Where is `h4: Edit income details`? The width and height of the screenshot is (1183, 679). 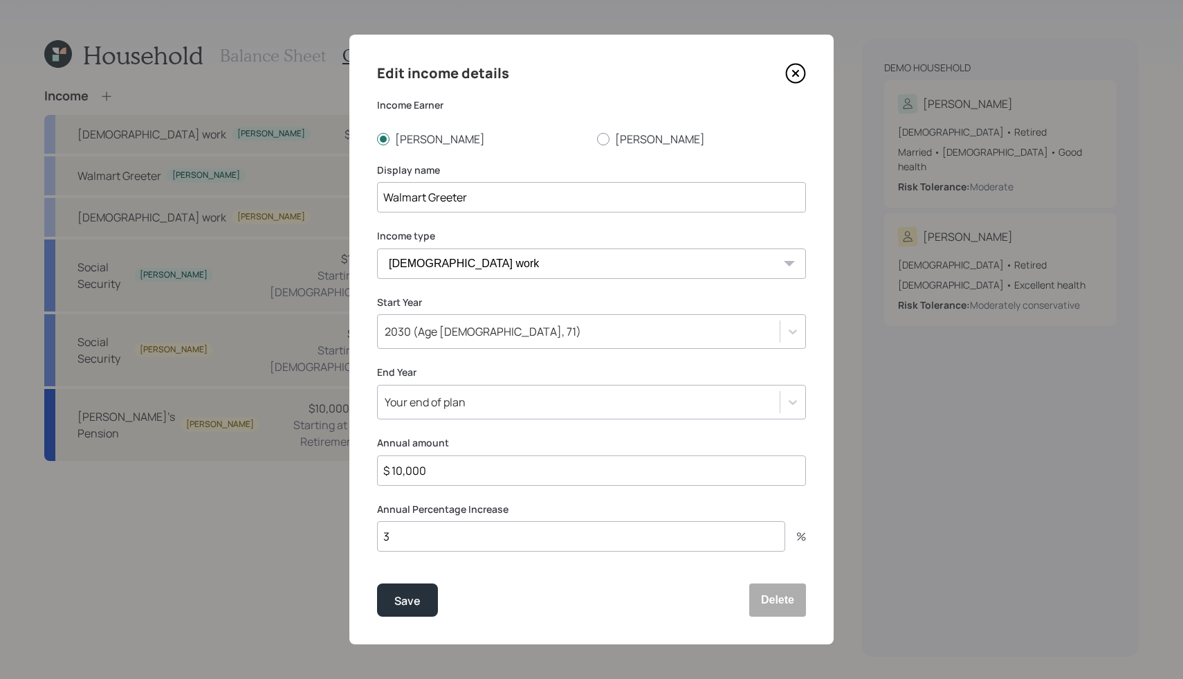 h4: Edit income details is located at coordinates (443, 73).